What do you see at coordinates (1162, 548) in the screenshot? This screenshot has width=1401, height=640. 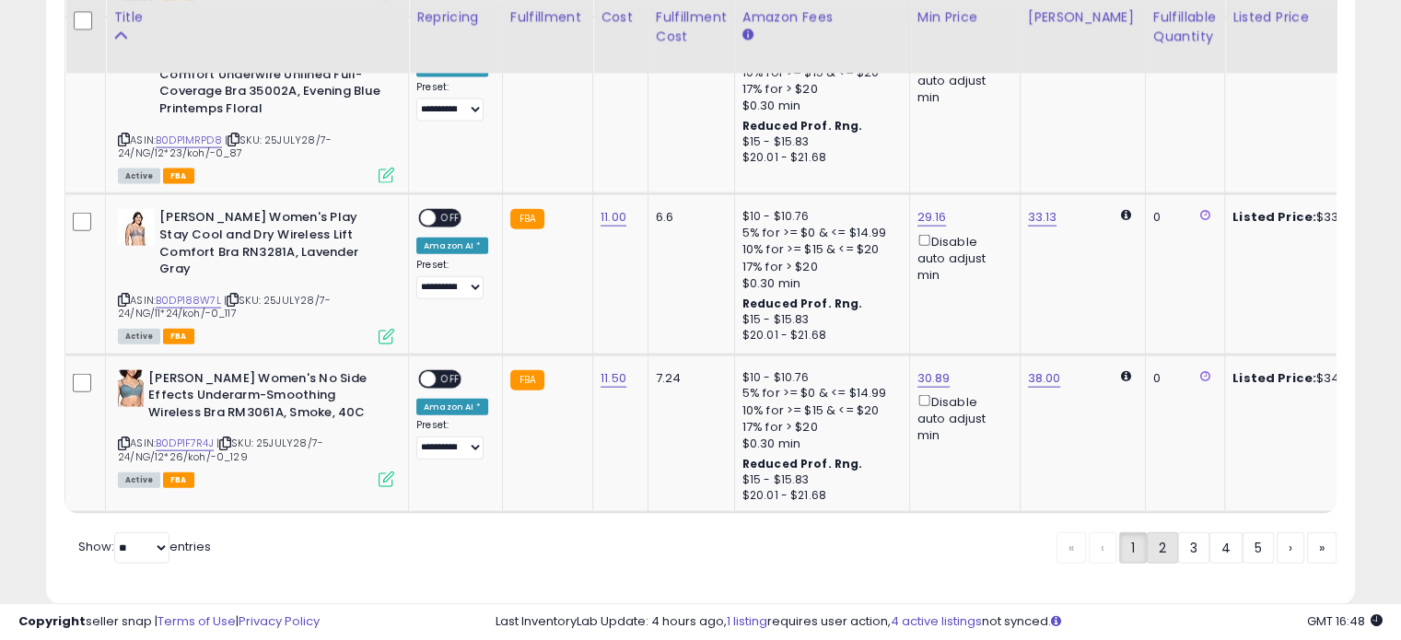 I see `a: 2` at bounding box center [1162, 548].